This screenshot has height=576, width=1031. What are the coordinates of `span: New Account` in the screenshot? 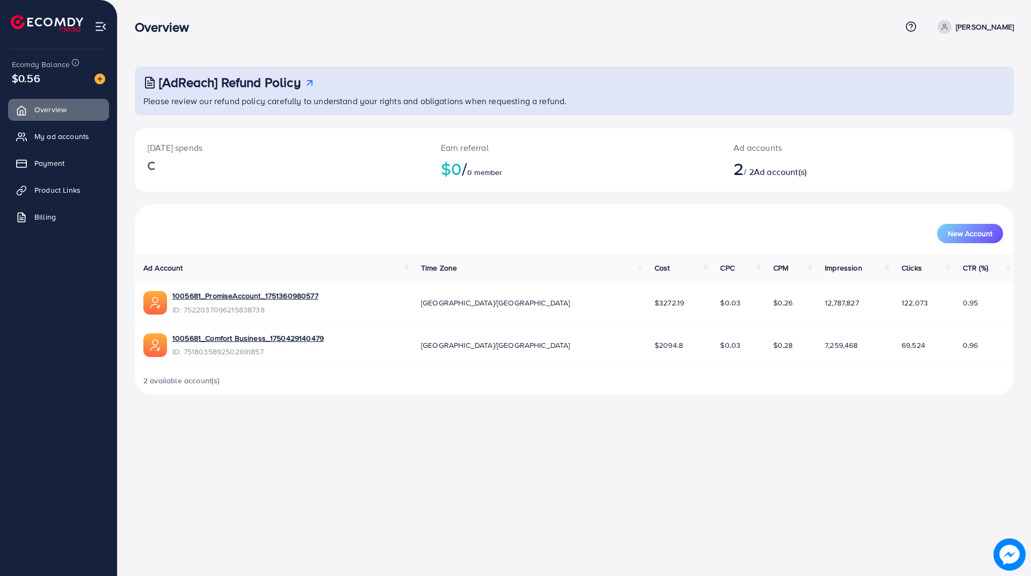 It's located at (970, 234).